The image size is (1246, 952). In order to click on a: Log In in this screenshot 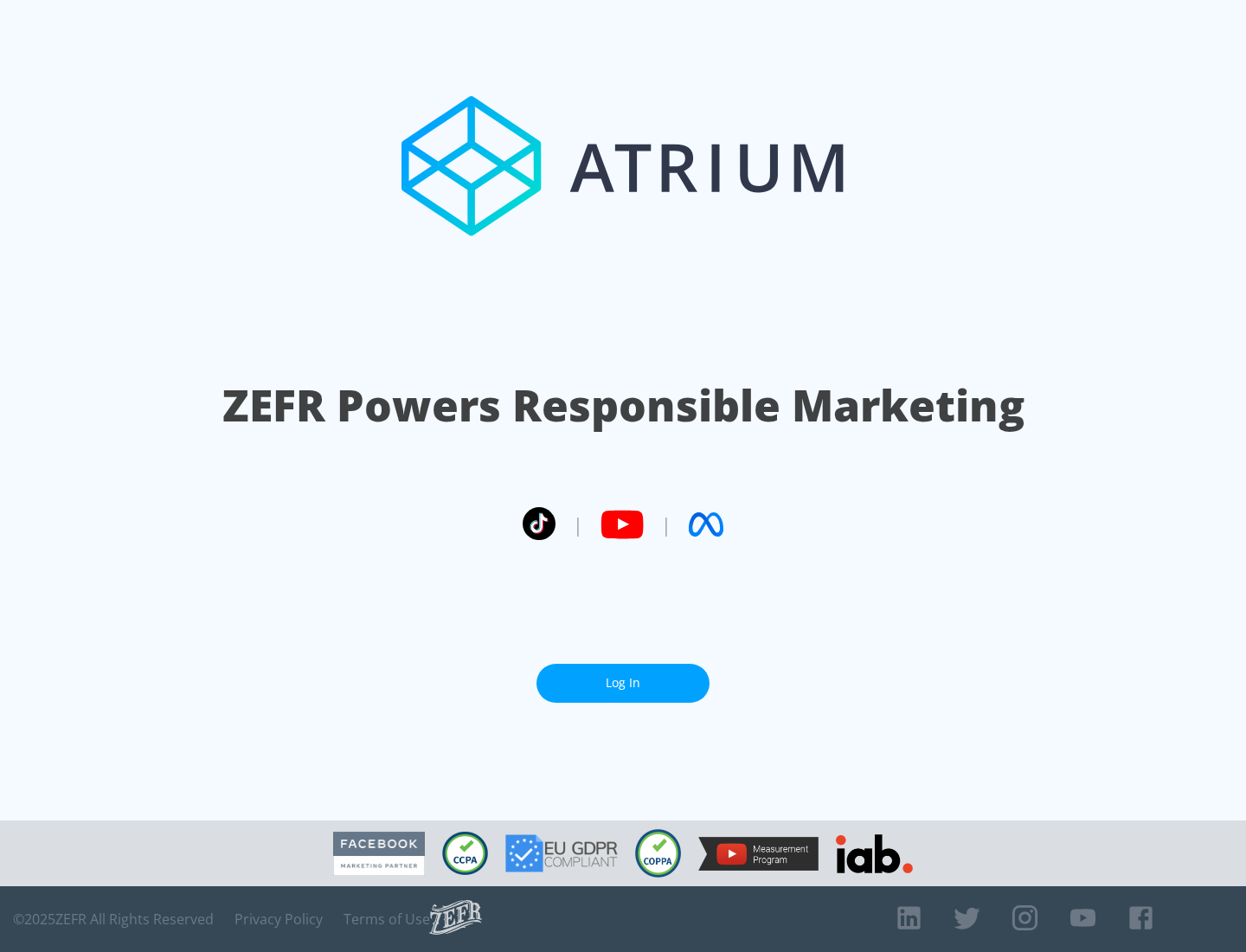, I will do `click(623, 683)`.